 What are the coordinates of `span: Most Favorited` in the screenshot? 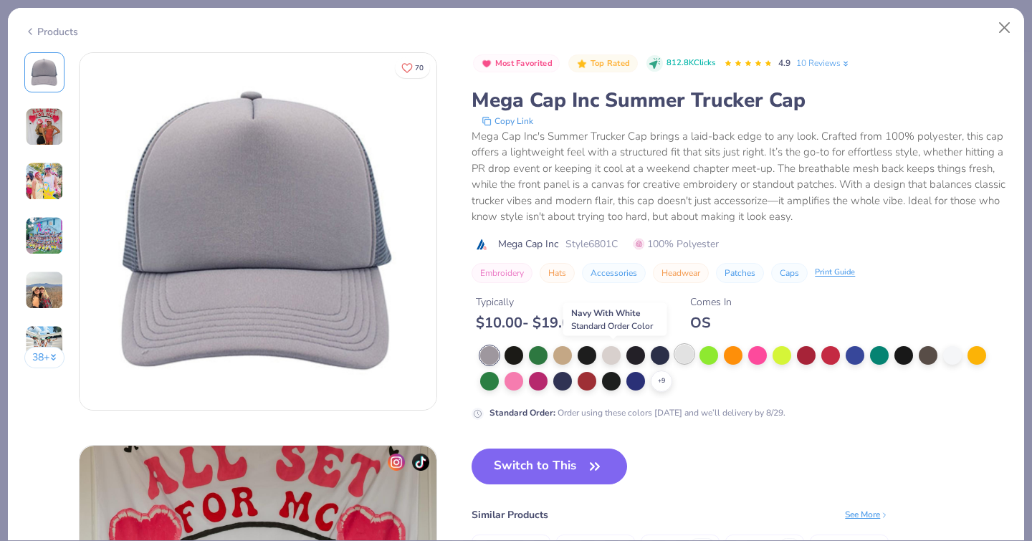 It's located at (524, 63).